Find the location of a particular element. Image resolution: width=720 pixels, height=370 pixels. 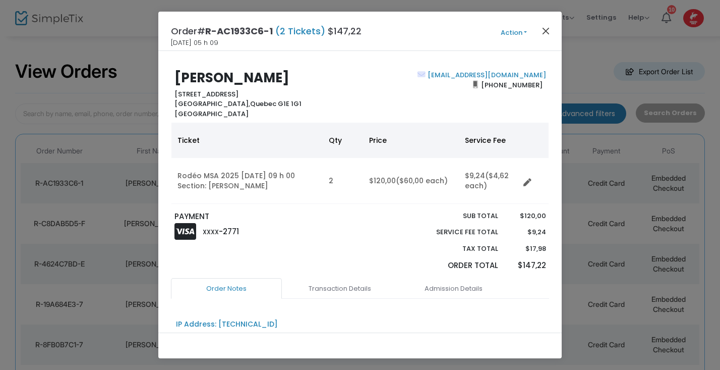

td: $9,24 is located at coordinates (489, 180).